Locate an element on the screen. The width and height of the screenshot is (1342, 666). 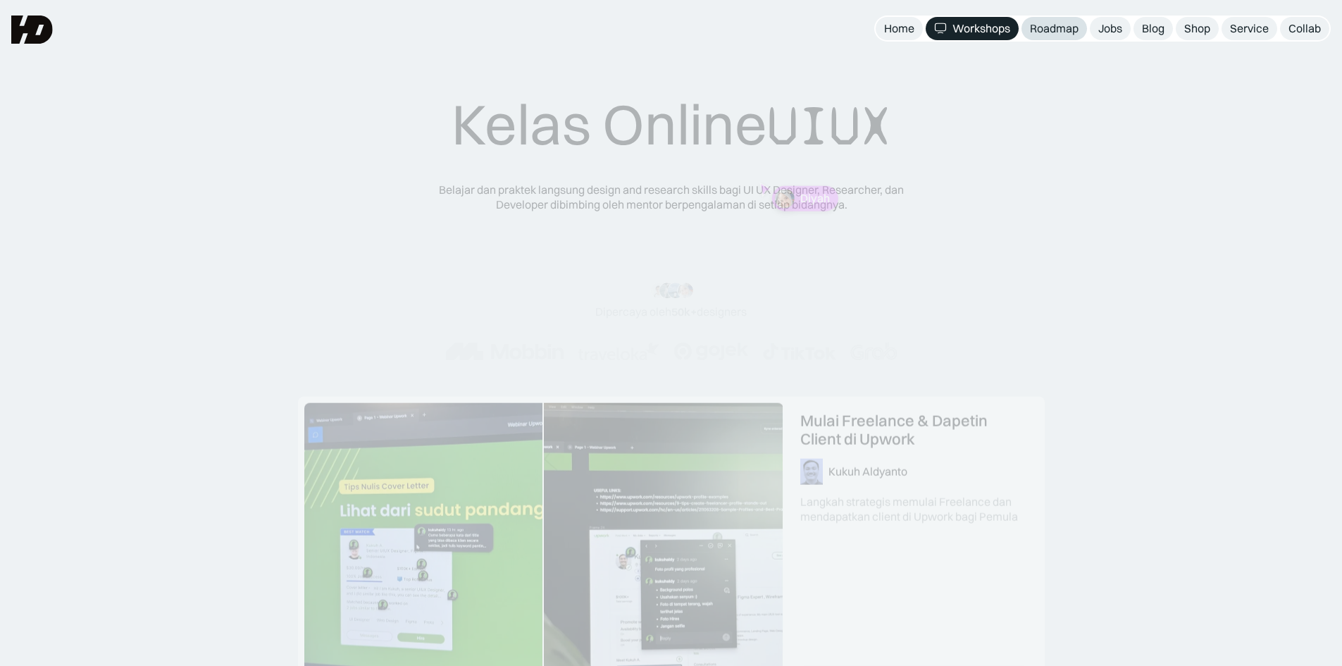
div: Home is located at coordinates (899, 28).